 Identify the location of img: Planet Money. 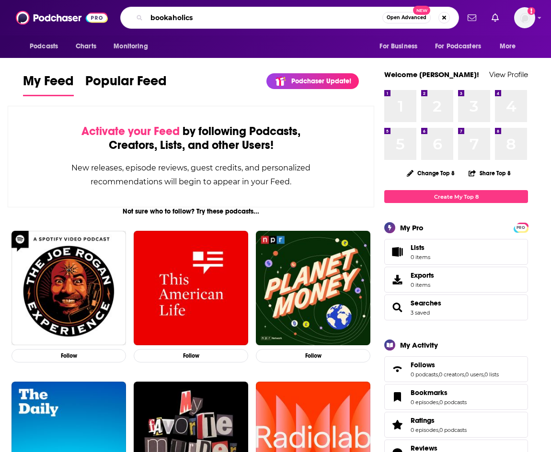
(313, 288).